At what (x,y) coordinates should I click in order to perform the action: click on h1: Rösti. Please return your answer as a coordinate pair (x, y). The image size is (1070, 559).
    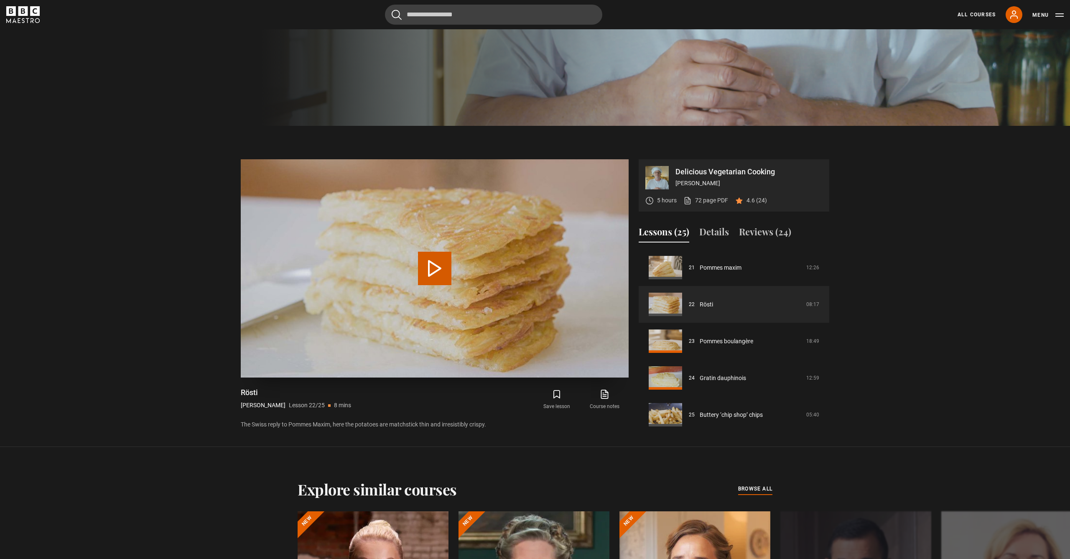
    Looking at the image, I should click on (296, 393).